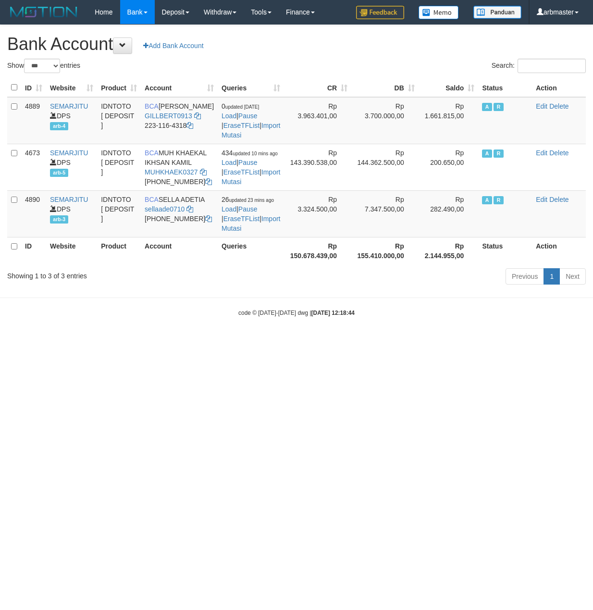 The width and height of the screenshot is (593, 610). What do you see at coordinates (318, 167) in the screenshot?
I see `td: Rp 143.390.538,00` at bounding box center [318, 167].